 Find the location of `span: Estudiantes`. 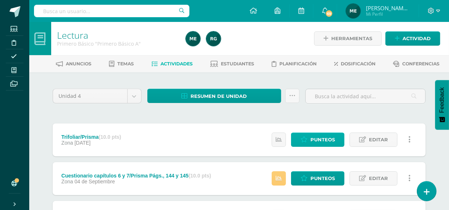

span: Estudiantes is located at coordinates (237, 64).